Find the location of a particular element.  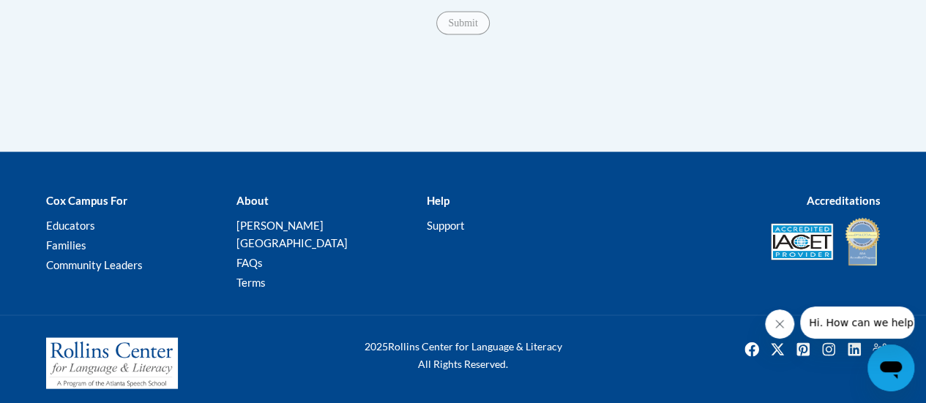

img: Rollins Center for Language & Literacy - A Program of the Atlanta Speech School is located at coordinates (112, 363).